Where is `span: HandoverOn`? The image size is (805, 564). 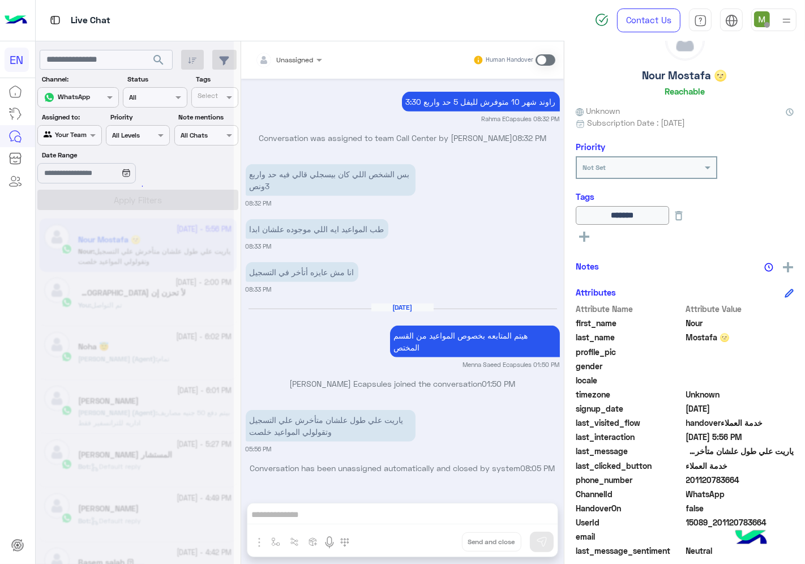
span: HandoverOn is located at coordinates (630, 508).